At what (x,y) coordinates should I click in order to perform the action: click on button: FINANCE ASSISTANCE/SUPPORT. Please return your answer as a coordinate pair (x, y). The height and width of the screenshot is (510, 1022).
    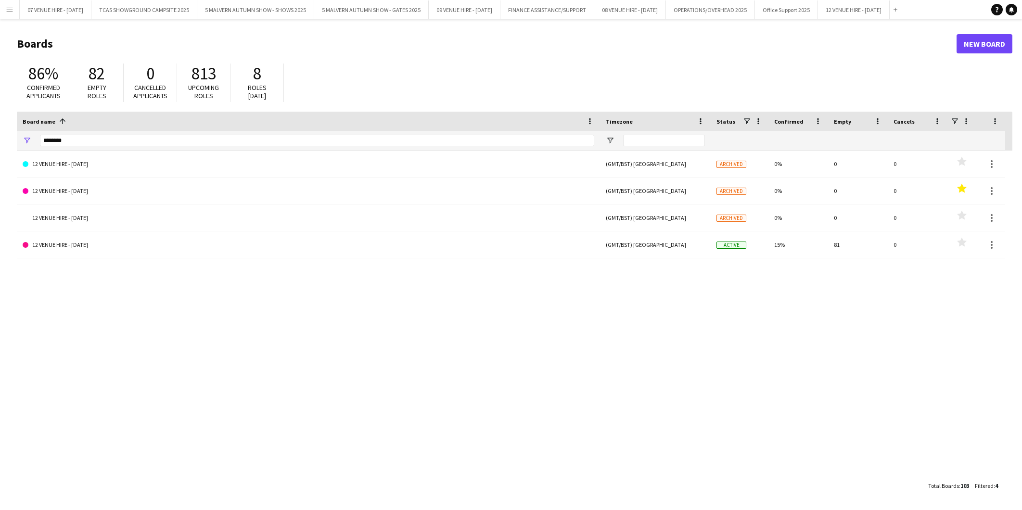
    Looking at the image, I should click on (547, 10).